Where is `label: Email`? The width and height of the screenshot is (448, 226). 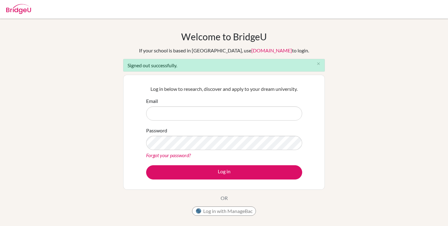 label: Email is located at coordinates (152, 101).